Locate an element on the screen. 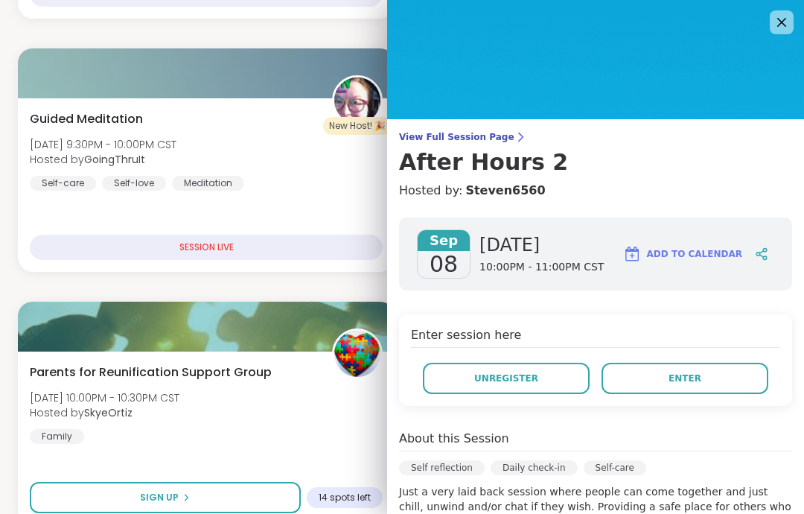 This screenshot has height=514, width=804. span: Sep is located at coordinates (444, 240).